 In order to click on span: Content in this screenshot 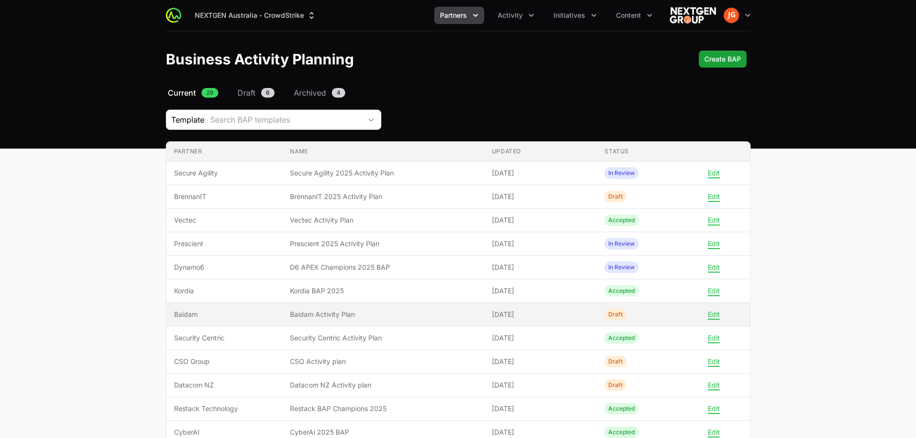, I will do `click(629, 15)`.